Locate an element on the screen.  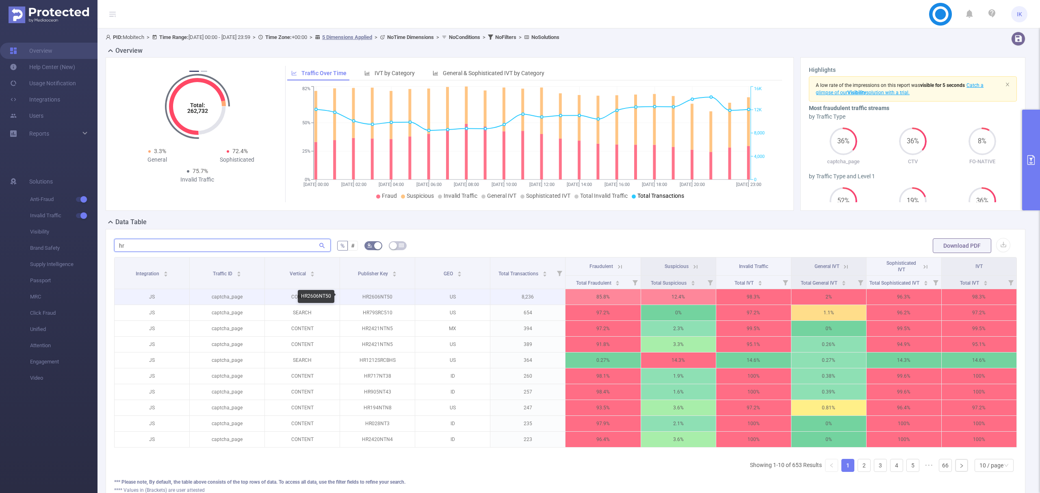
p: 0.26% is located at coordinates (828, 344).